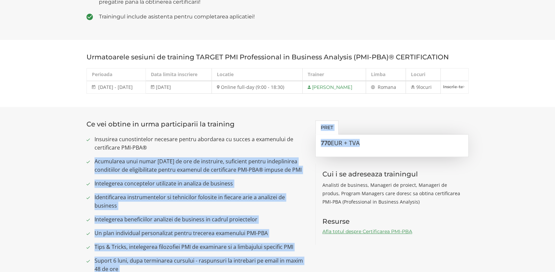 The width and height of the screenshot is (555, 272). Describe the element at coordinates (327, 127) in the screenshot. I see `a: Pret` at that location.